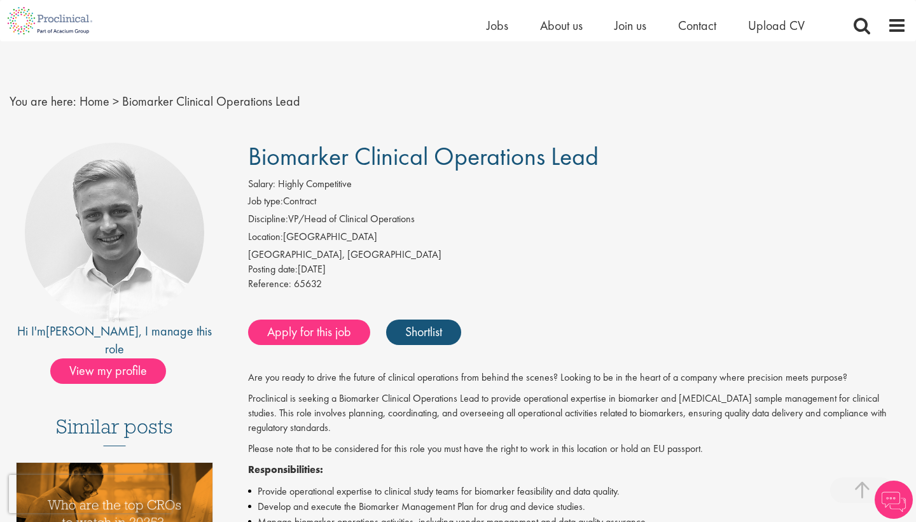 The image size is (916, 522). What do you see at coordinates (630, 25) in the screenshot?
I see `span: Join us` at bounding box center [630, 25].